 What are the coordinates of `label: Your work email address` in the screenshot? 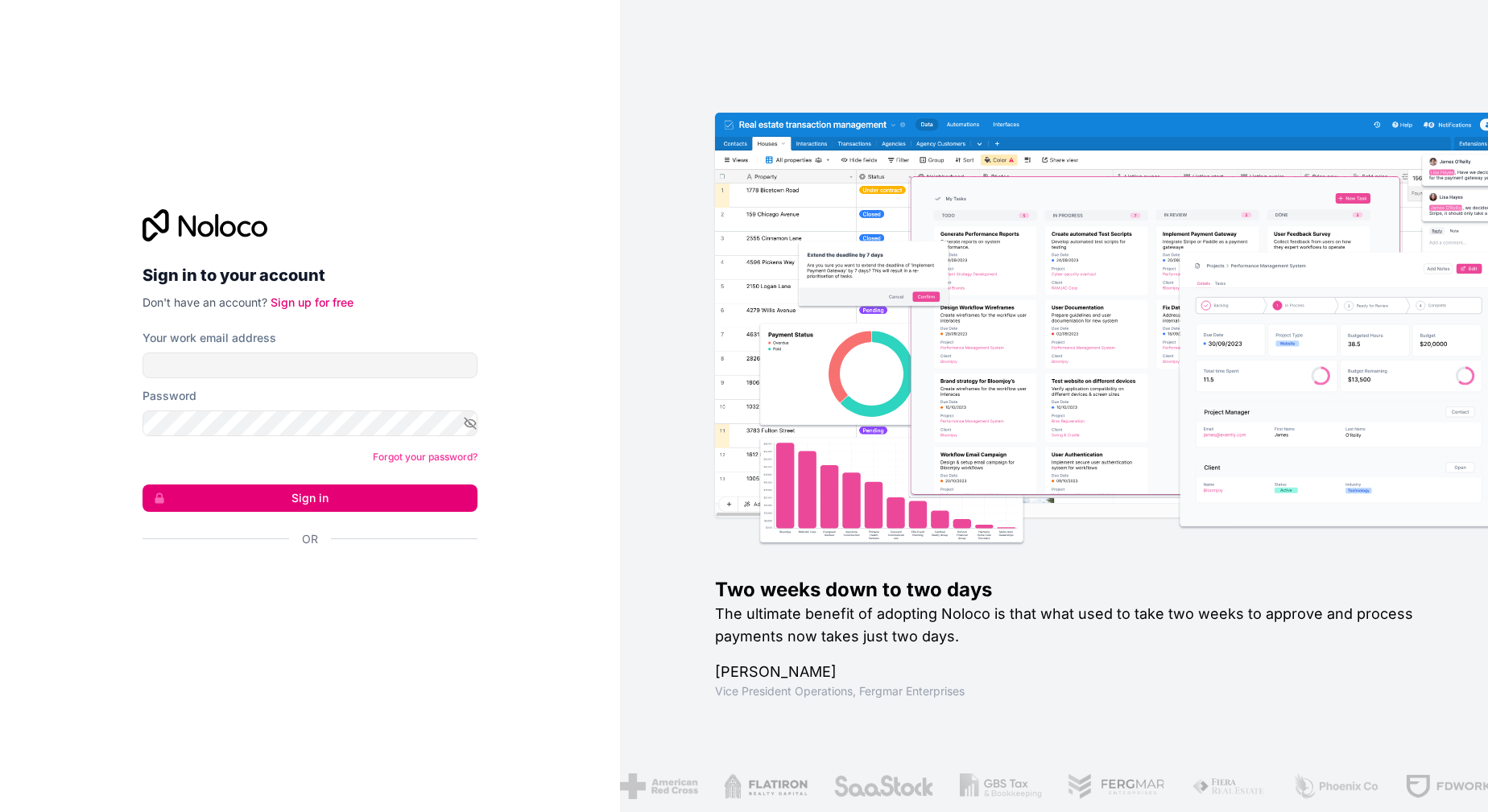 It's located at (209, 338).